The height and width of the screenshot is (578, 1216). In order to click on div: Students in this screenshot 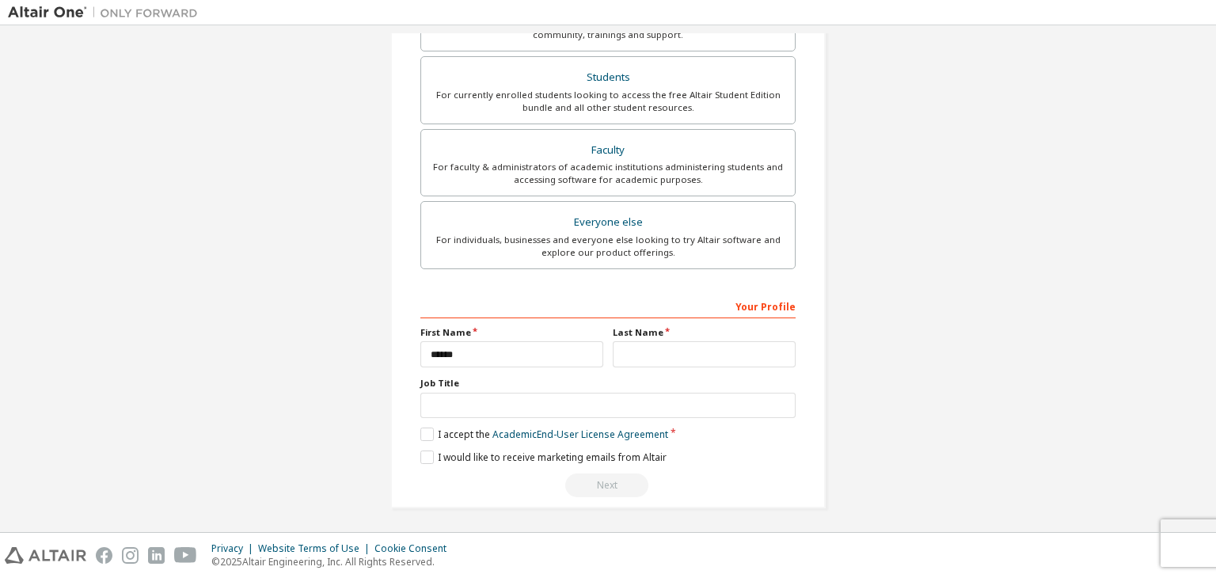, I will do `click(608, 78)`.